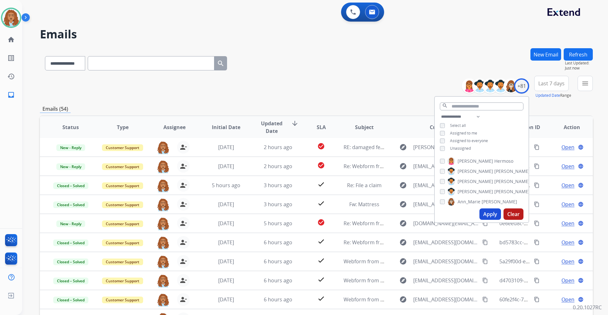 This screenshot has height=315, width=608. Describe the element at coordinates (317, 34) in the screenshot. I see `h2: Emails` at that location.